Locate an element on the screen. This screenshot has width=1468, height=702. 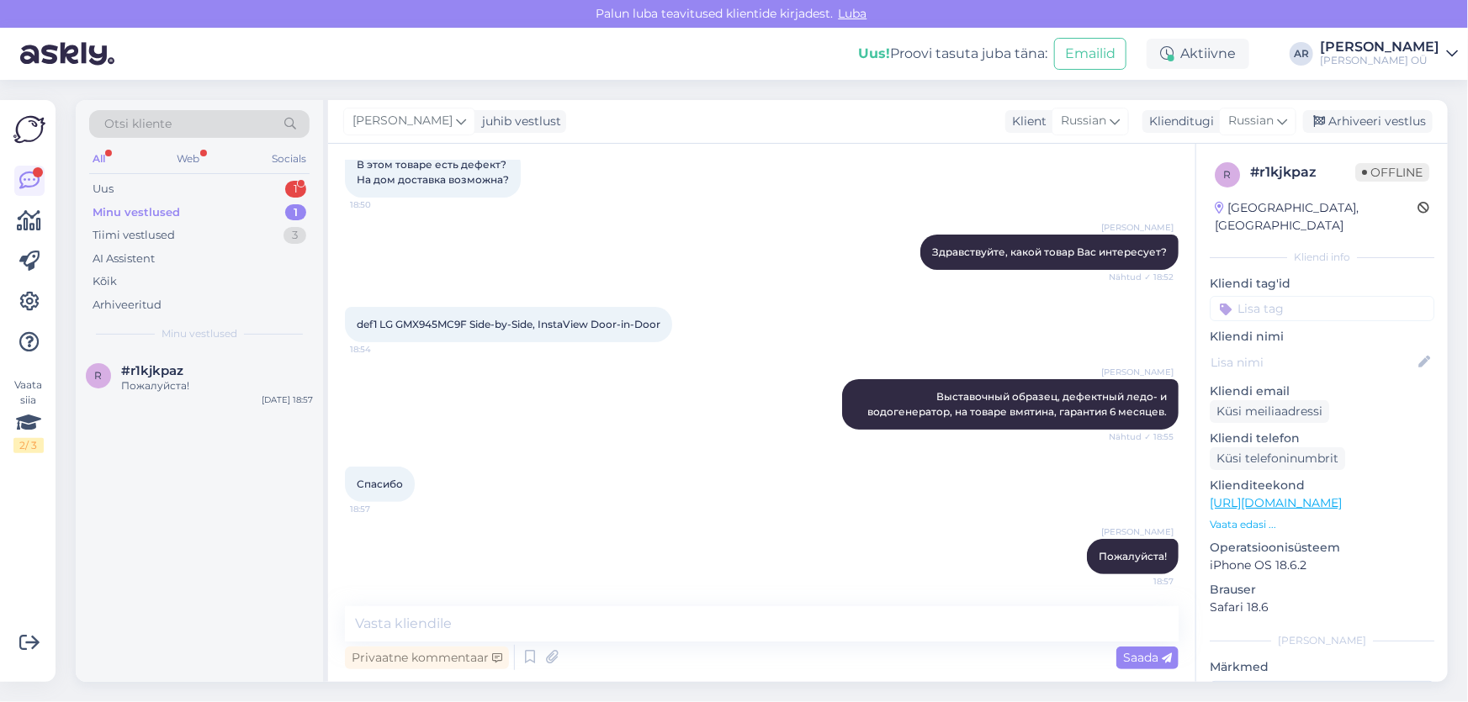
span: Спасибо is located at coordinates (379, 484).